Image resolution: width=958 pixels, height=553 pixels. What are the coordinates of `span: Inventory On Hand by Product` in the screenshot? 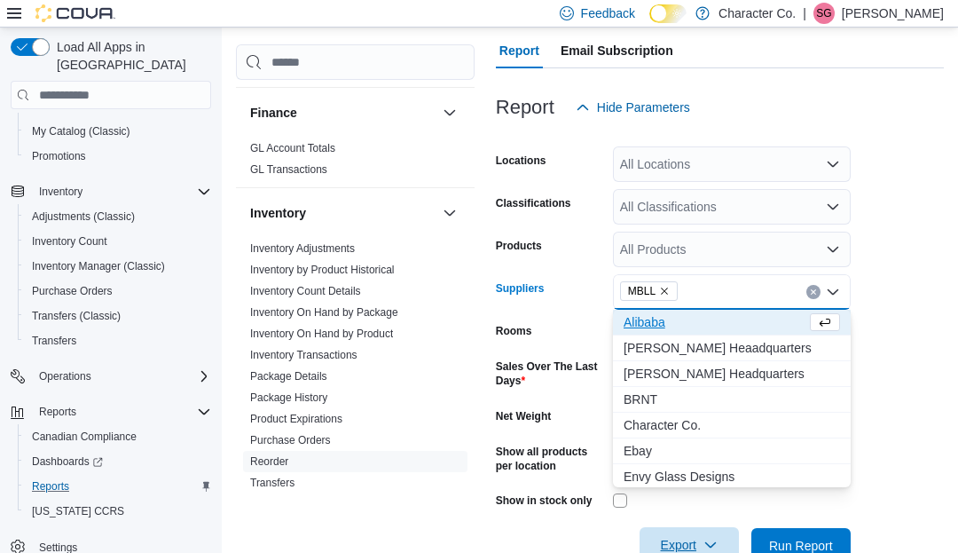 It's located at (321, 334).